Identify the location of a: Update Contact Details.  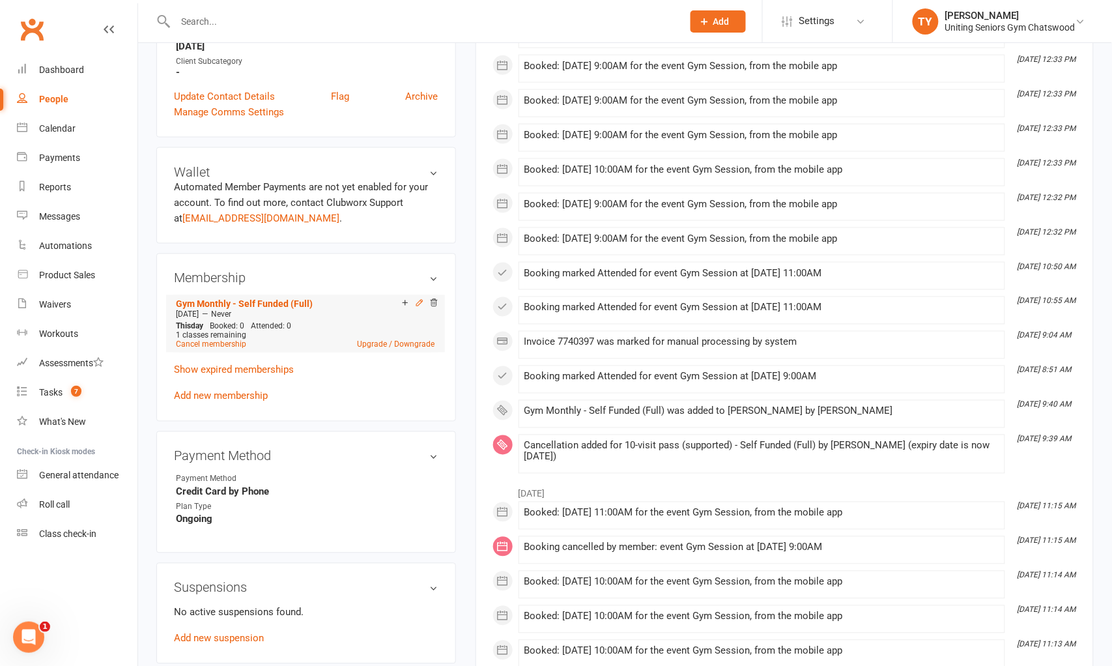
(224, 96).